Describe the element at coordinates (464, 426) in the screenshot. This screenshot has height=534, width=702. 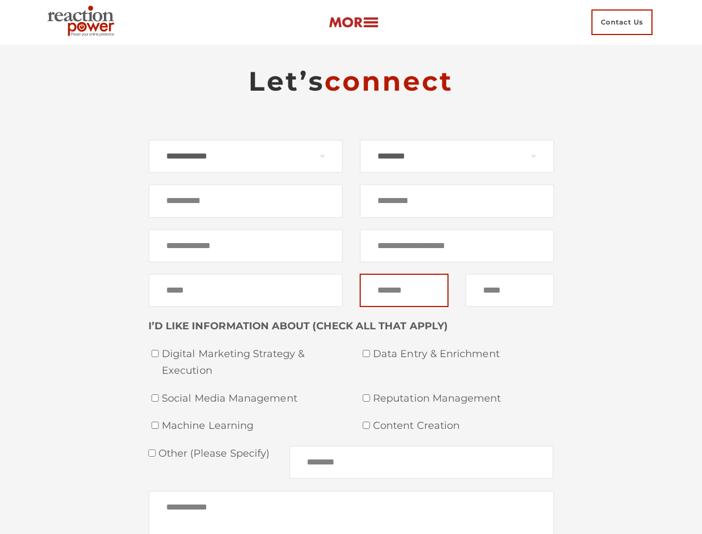
I see `span: Content Creation` at that location.